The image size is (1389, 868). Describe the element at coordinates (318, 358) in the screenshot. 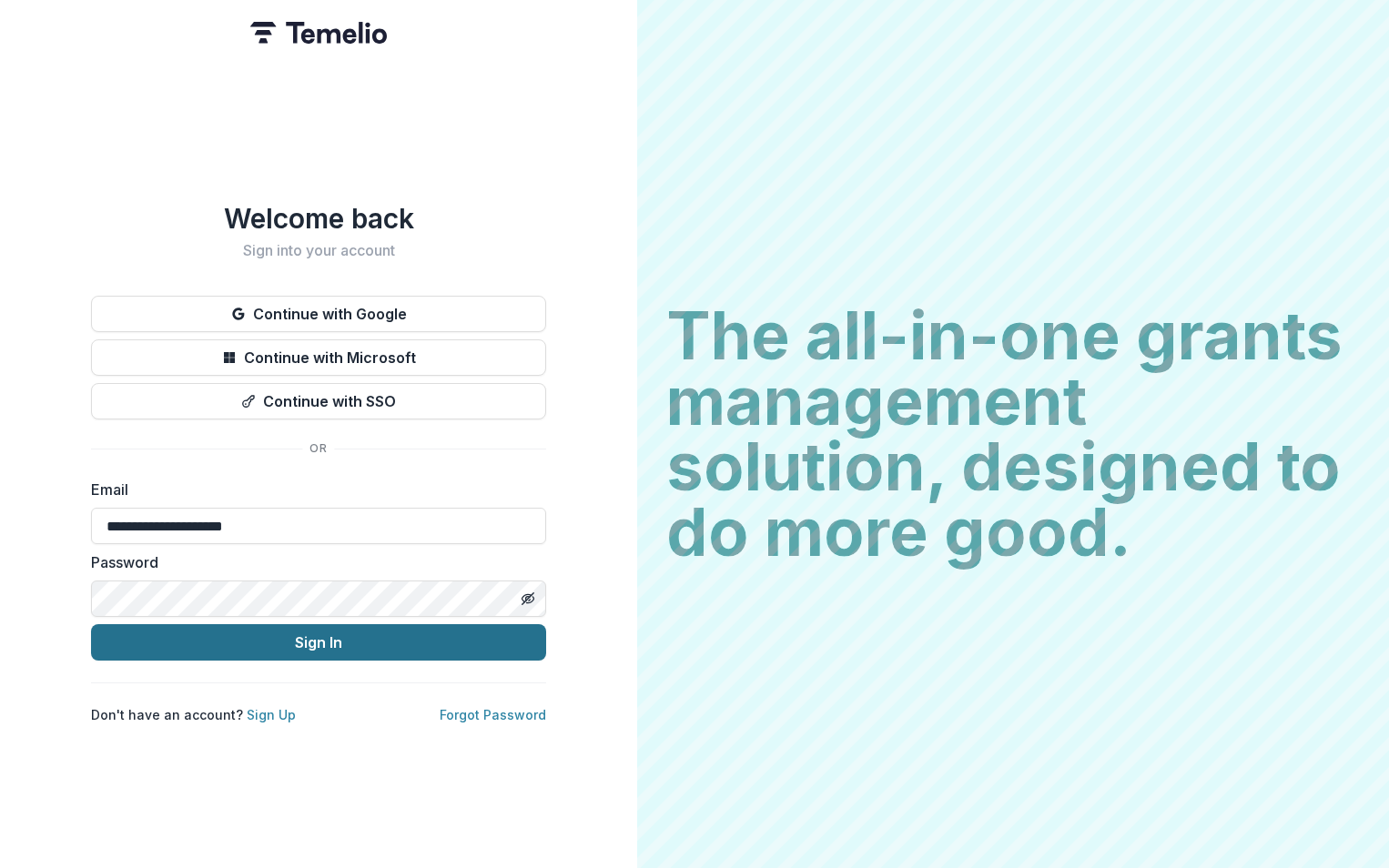

I see `button: Continue with Microsoft` at that location.